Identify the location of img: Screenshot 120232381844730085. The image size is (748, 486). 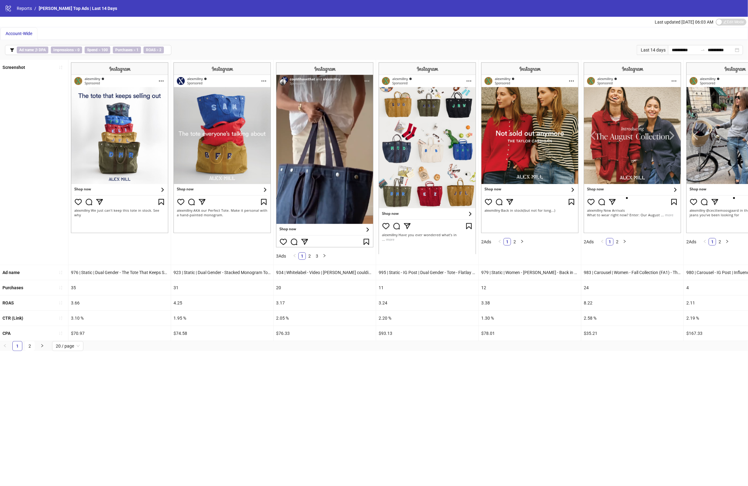
(633, 148).